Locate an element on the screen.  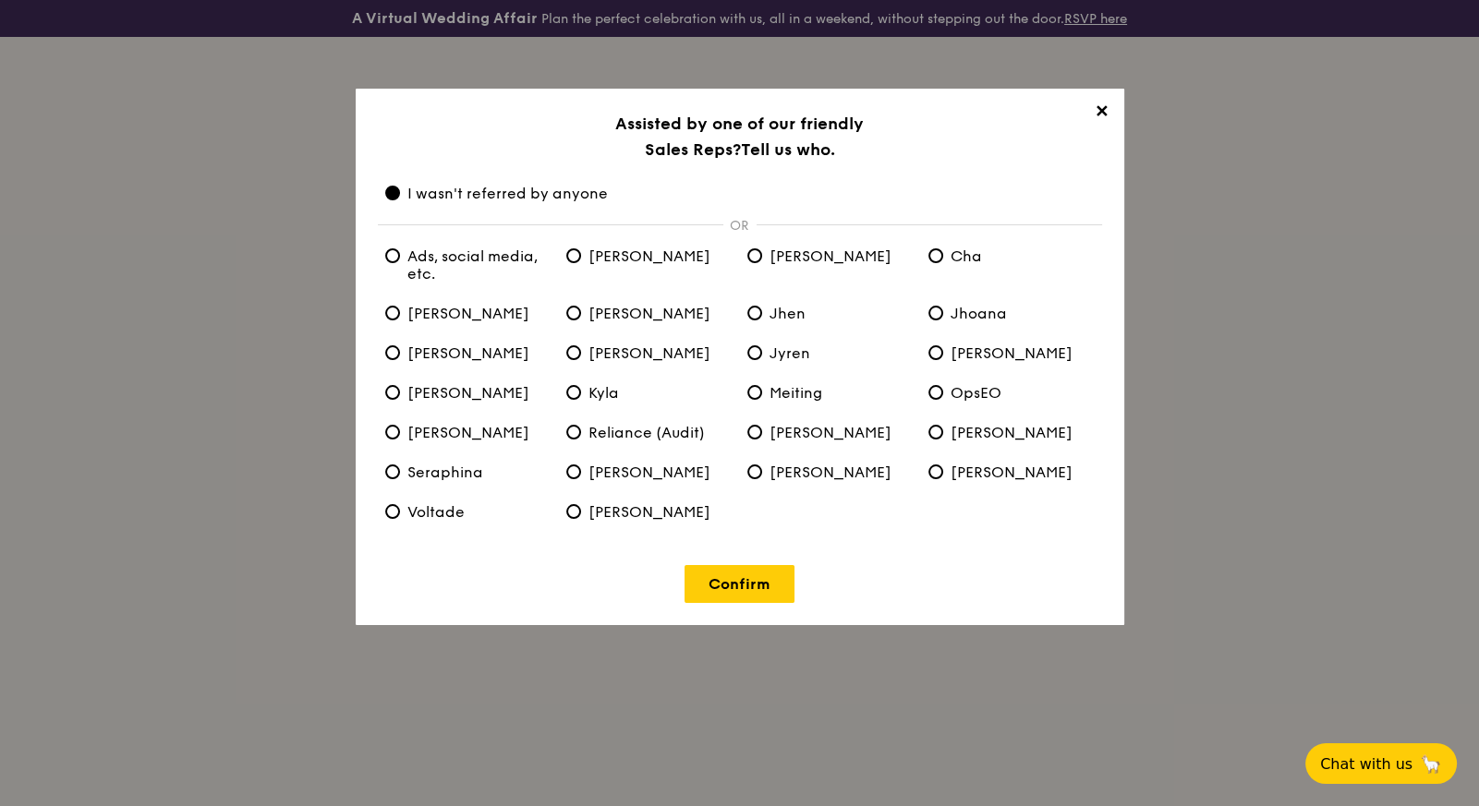
label: Zhe Yong is located at coordinates (649, 512).